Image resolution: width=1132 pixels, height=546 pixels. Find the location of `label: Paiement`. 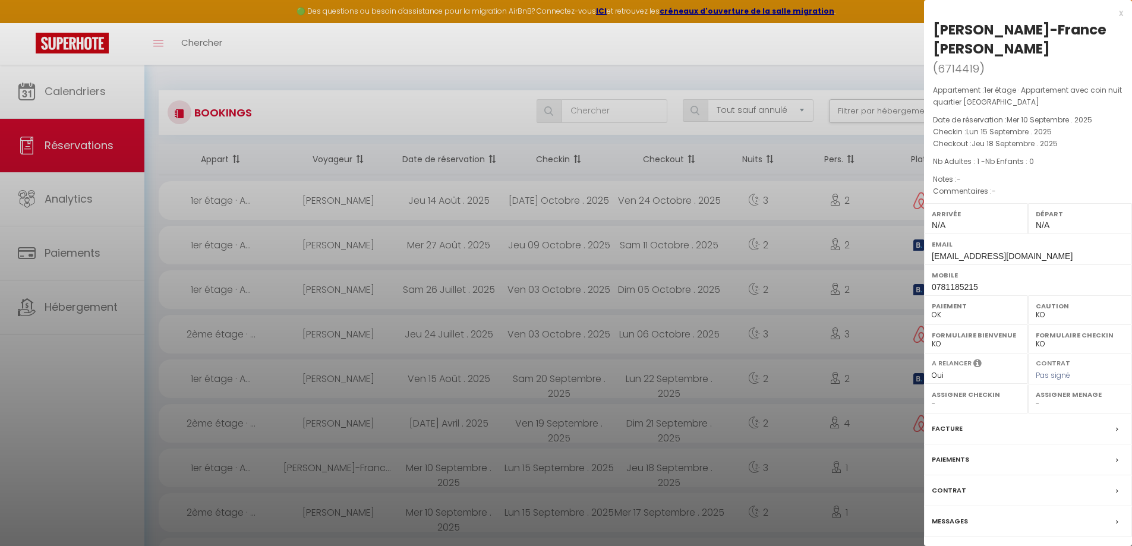

label: Paiement is located at coordinates (976, 306).